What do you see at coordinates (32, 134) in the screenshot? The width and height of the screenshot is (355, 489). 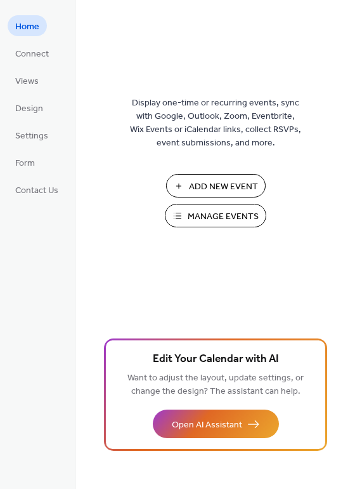 I see `a: Settings` at bounding box center [32, 134].